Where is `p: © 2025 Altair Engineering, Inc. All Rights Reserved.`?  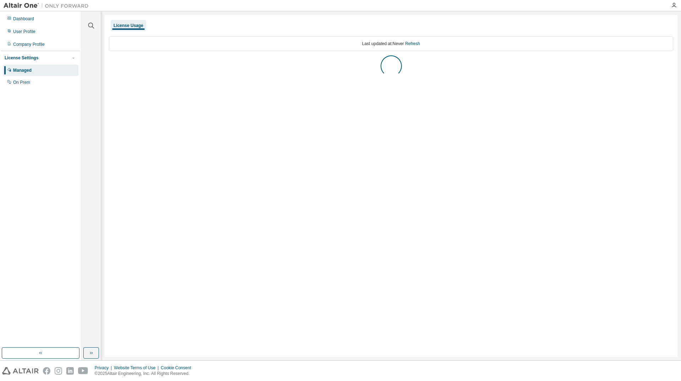
p: © 2025 Altair Engineering, Inc. All Rights Reserved. is located at coordinates (145, 373).